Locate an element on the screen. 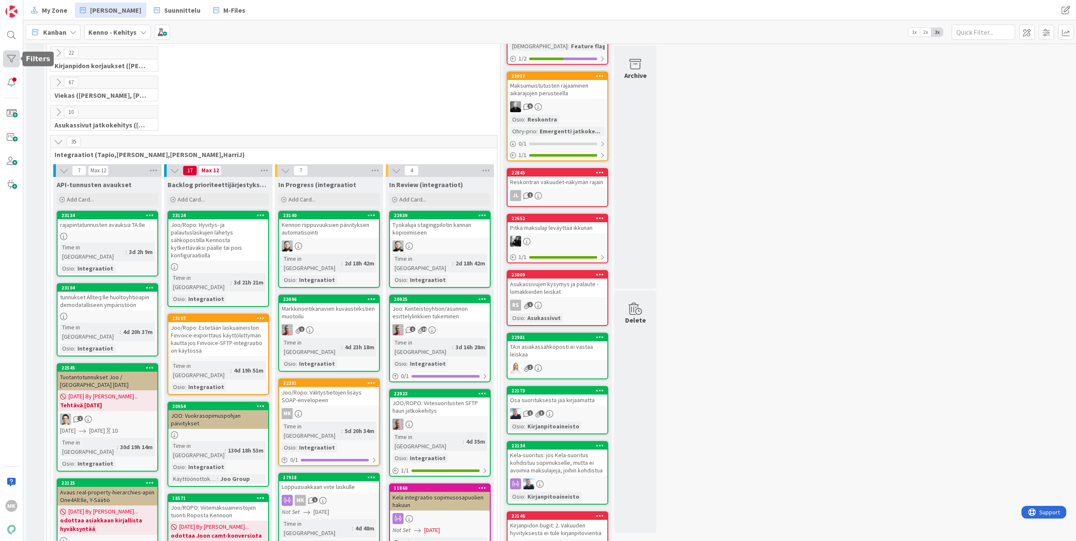 This screenshot has height=541, width=1076. div: MK is located at coordinates (287, 413).